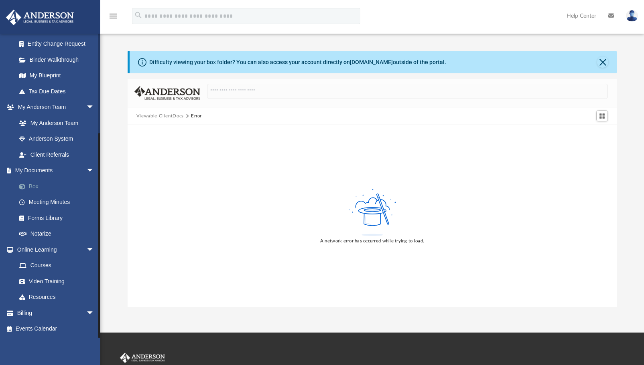  I want to click on a: My Blueprint, so click(57, 76).